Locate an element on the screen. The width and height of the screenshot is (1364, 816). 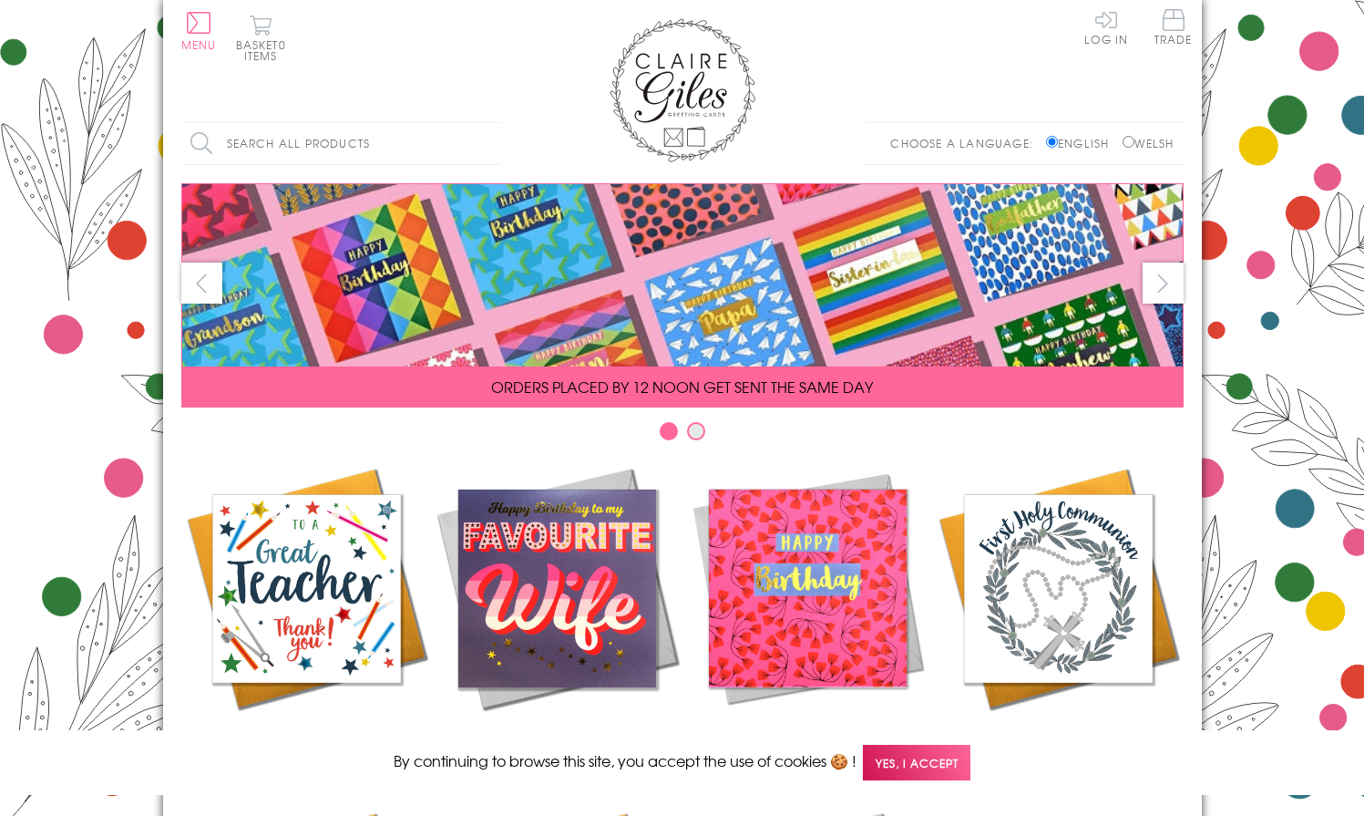
a: Log In is located at coordinates (1106, 26).